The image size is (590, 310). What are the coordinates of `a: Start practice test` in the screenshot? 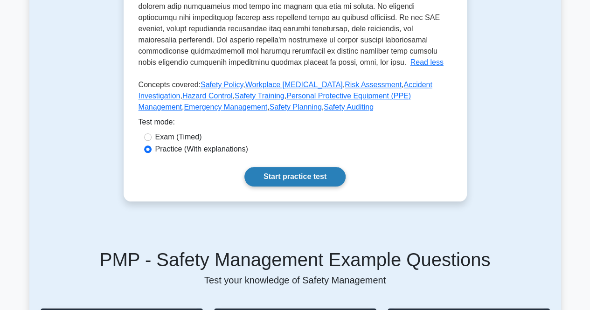 It's located at (295, 177).